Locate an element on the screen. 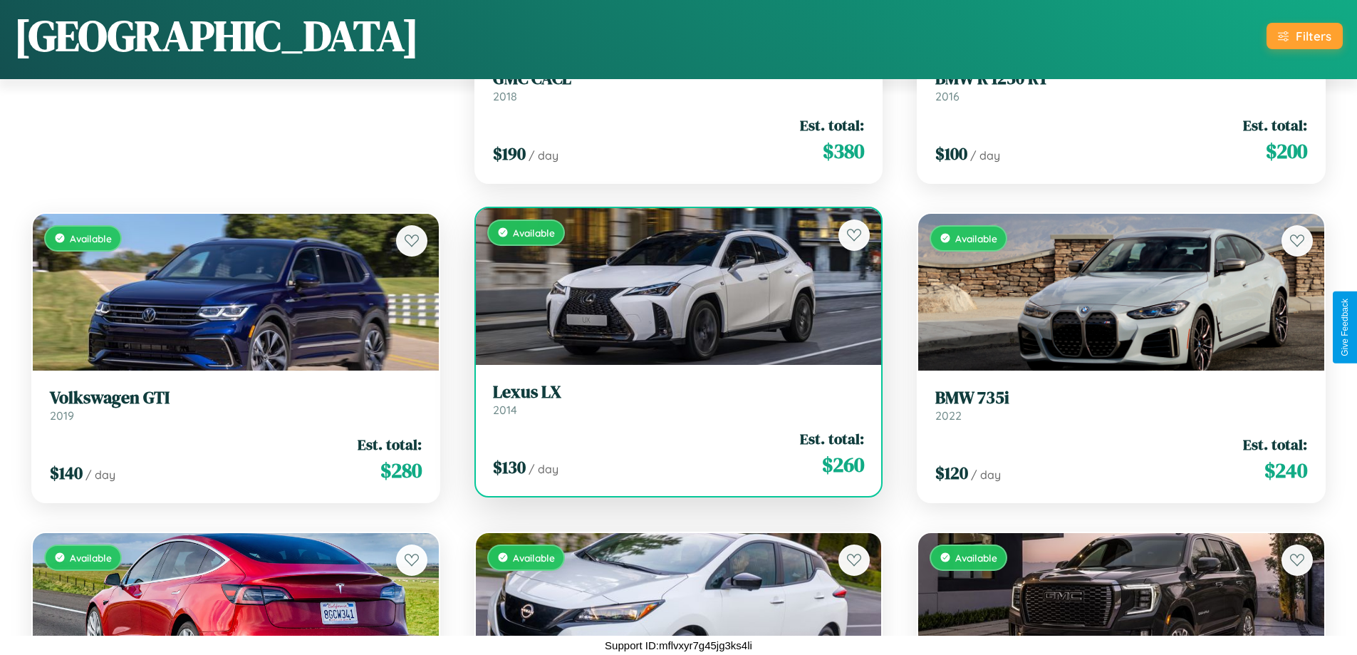 The width and height of the screenshot is (1357, 655). span: $ 100 is located at coordinates (951, 153).